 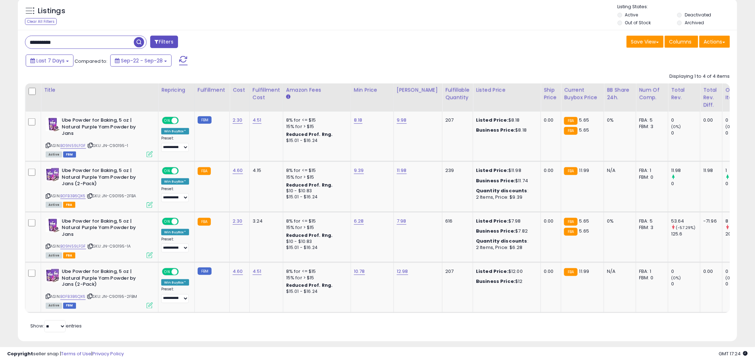 I want to click on div: 20, so click(x=740, y=234).